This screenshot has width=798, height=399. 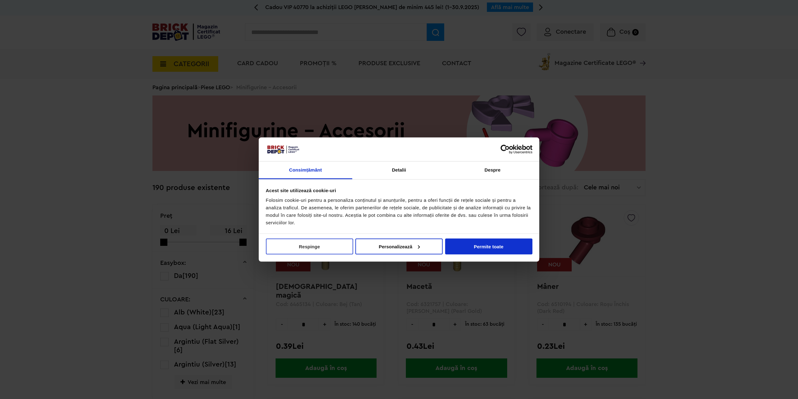 I want to click on button: Permite toate, so click(x=489, y=246).